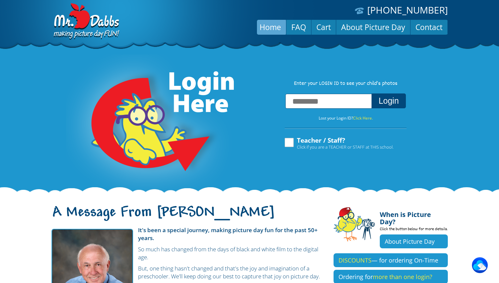 This screenshot has height=283, width=499. What do you see at coordinates (388, 101) in the screenshot?
I see `button: Login` at bounding box center [388, 101].